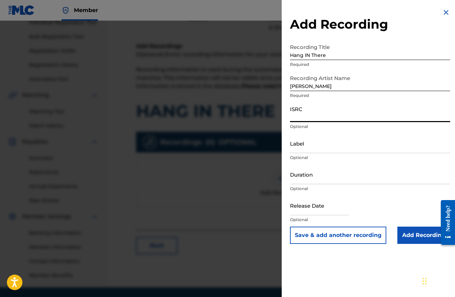 This screenshot has height=297, width=455. I want to click on button: Save & add another recording, so click(338, 236).